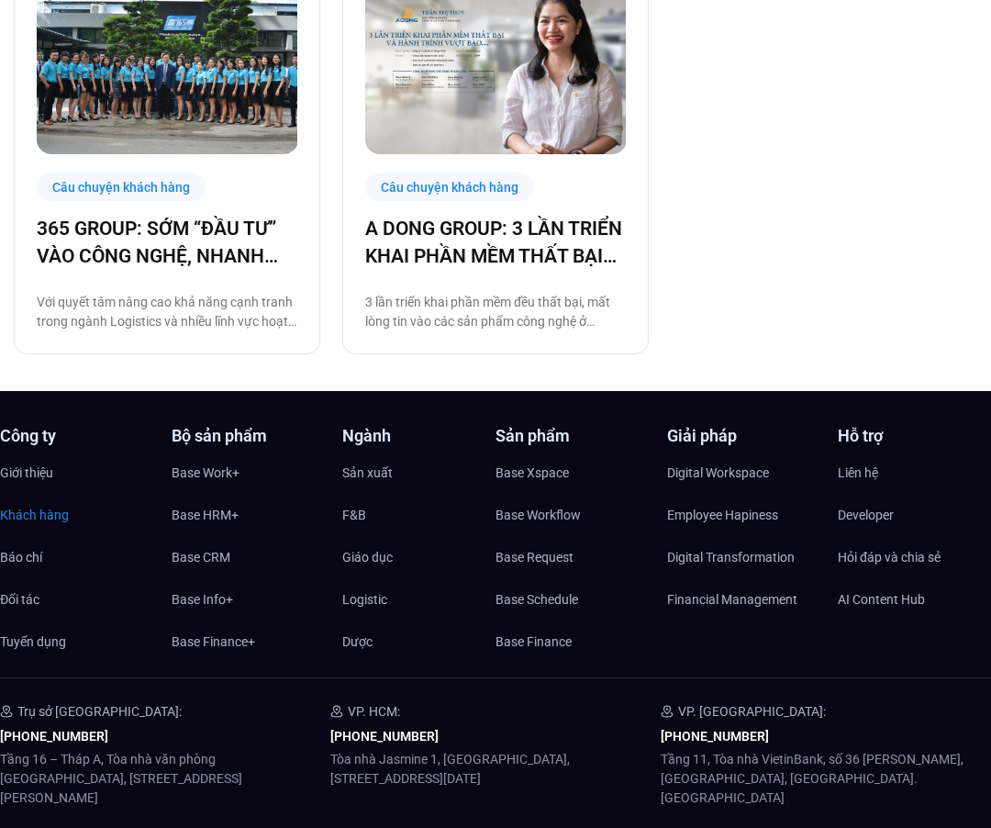 This screenshot has height=828, width=991. Describe the element at coordinates (533, 641) in the screenshot. I see `span: Base Finance` at that location.